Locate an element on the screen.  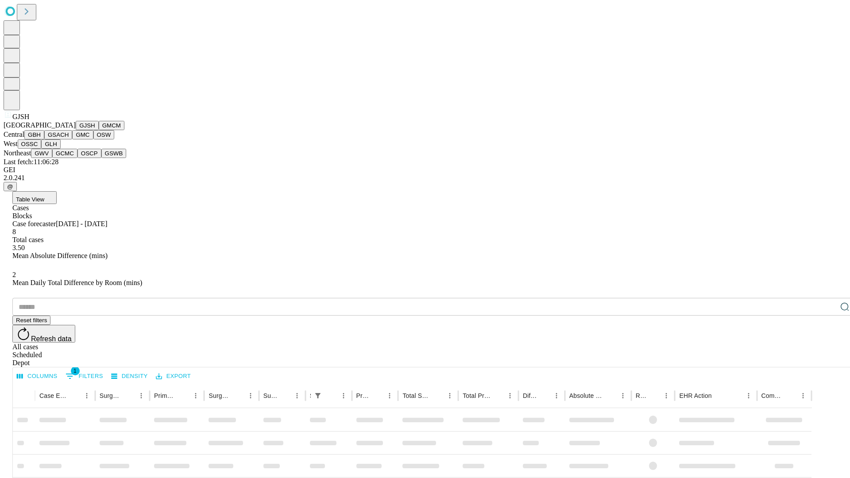
div: Comments is located at coordinates (772, 396).